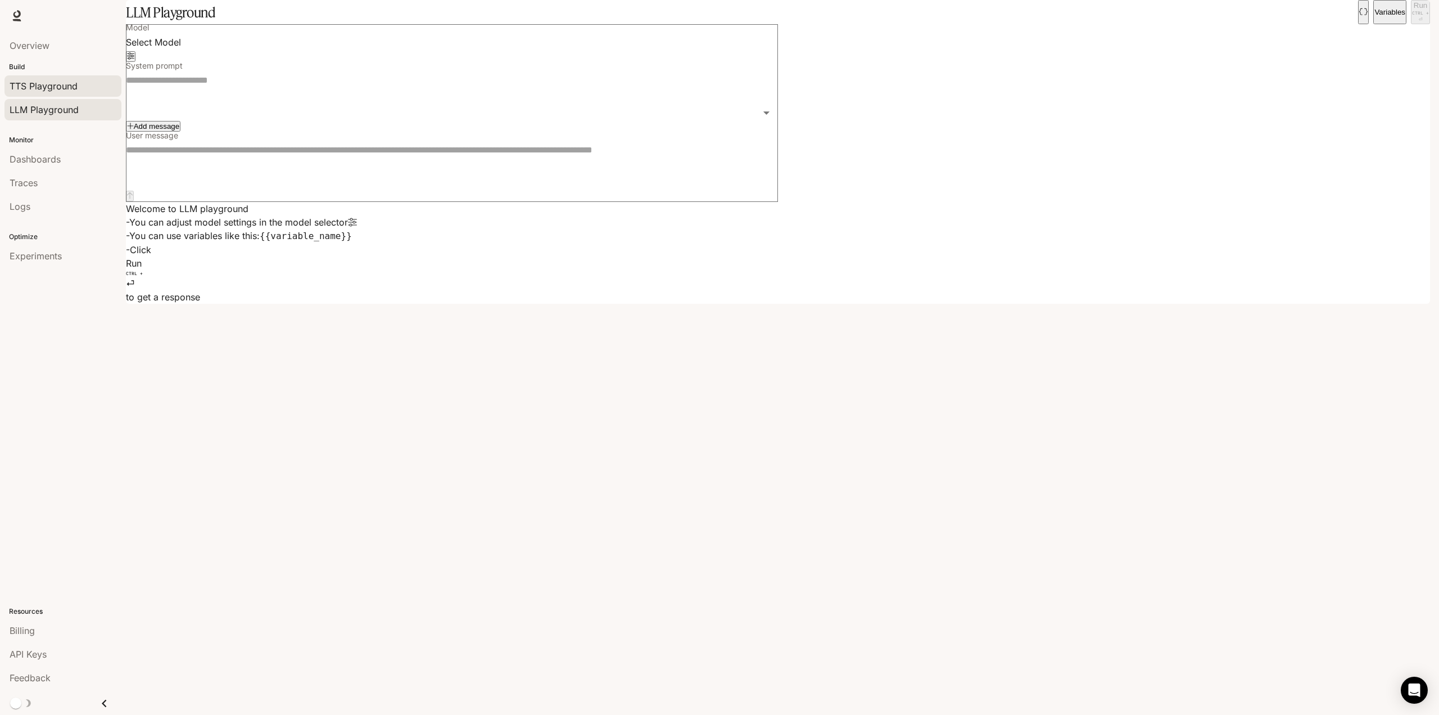 The height and width of the screenshot is (715, 1439). I want to click on div: Select Model, so click(452, 42).